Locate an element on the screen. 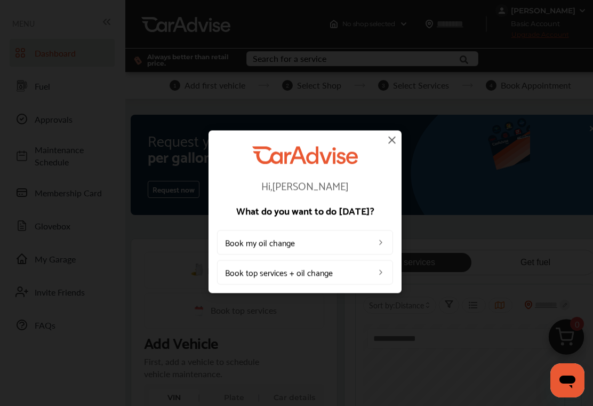 The image size is (593, 406). a: Book top services + oil change is located at coordinates (305, 272).